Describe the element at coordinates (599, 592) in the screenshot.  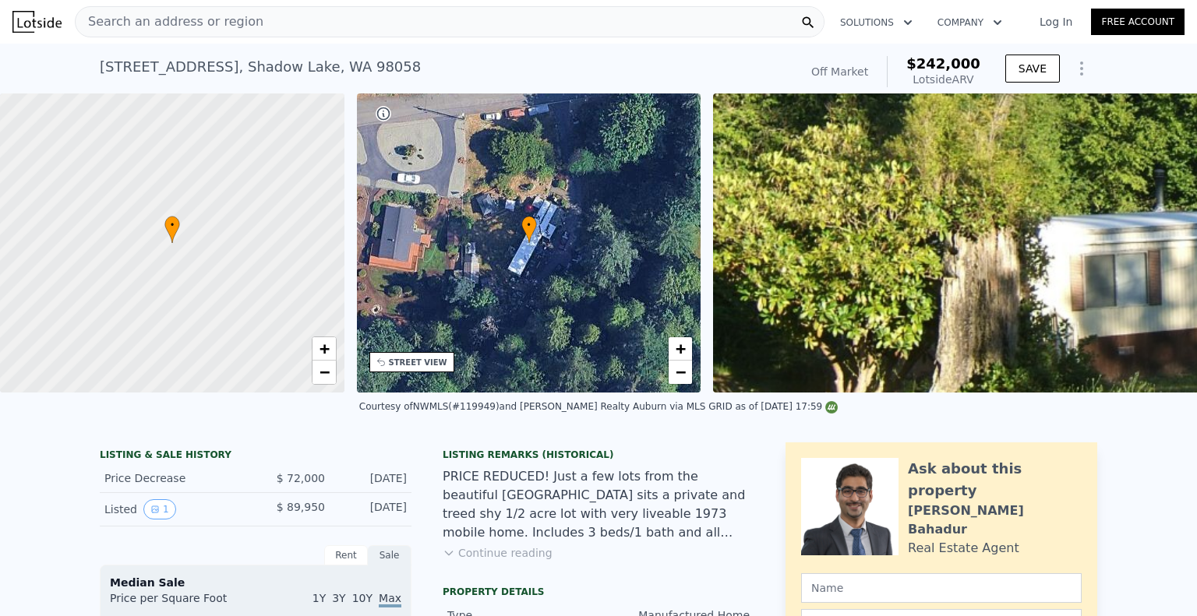
I see `div: Property details` at that location.